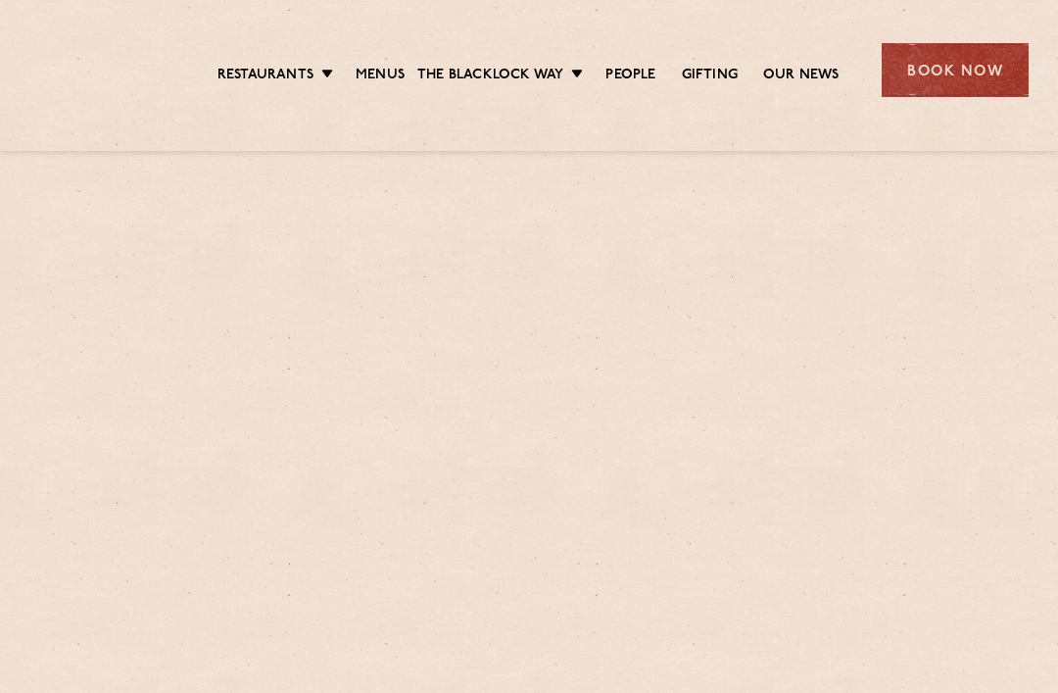 This screenshot has width=1058, height=693. What do you see at coordinates (709, 75) in the screenshot?
I see `a: Gifting` at bounding box center [709, 75].